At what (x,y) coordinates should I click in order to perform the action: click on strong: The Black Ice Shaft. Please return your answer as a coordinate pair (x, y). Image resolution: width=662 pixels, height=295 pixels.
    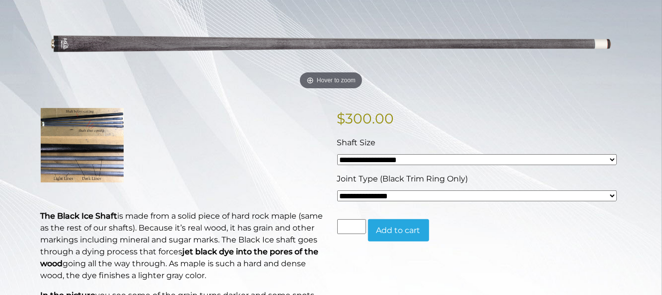
    Looking at the image, I should click on (79, 216).